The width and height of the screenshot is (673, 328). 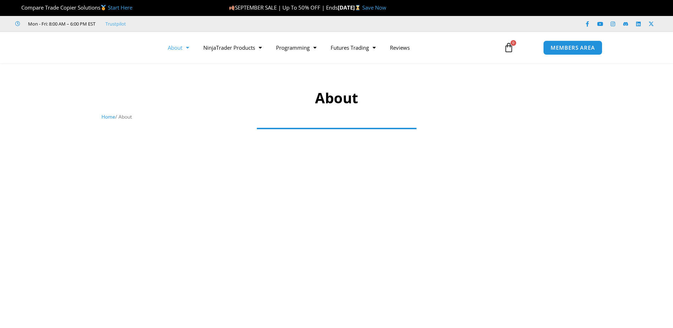 What do you see at coordinates (108, 116) in the screenshot?
I see `a: Home` at bounding box center [108, 116].